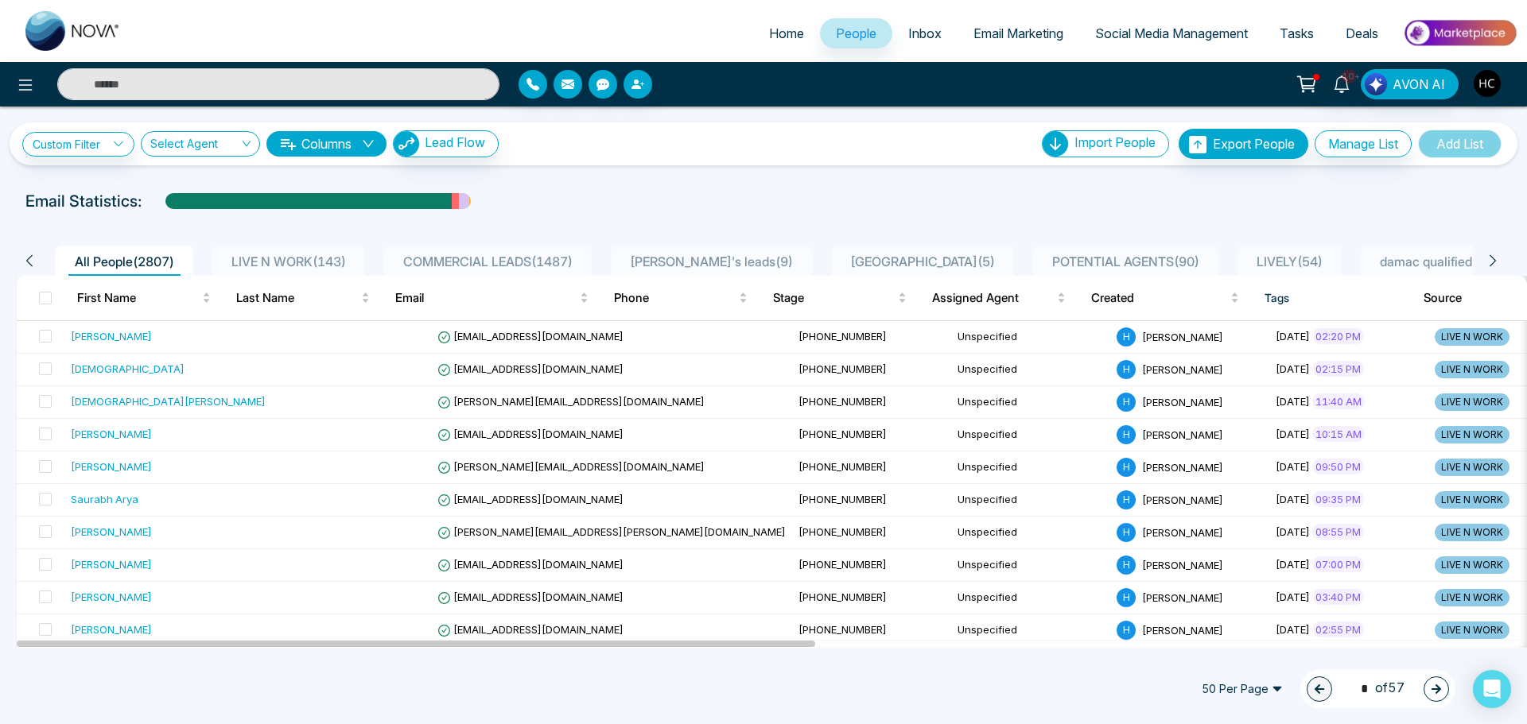 This screenshot has width=1527, height=724. Describe the element at coordinates (1338, 402) in the screenshot. I see `span: 11:40 AM` at that location.